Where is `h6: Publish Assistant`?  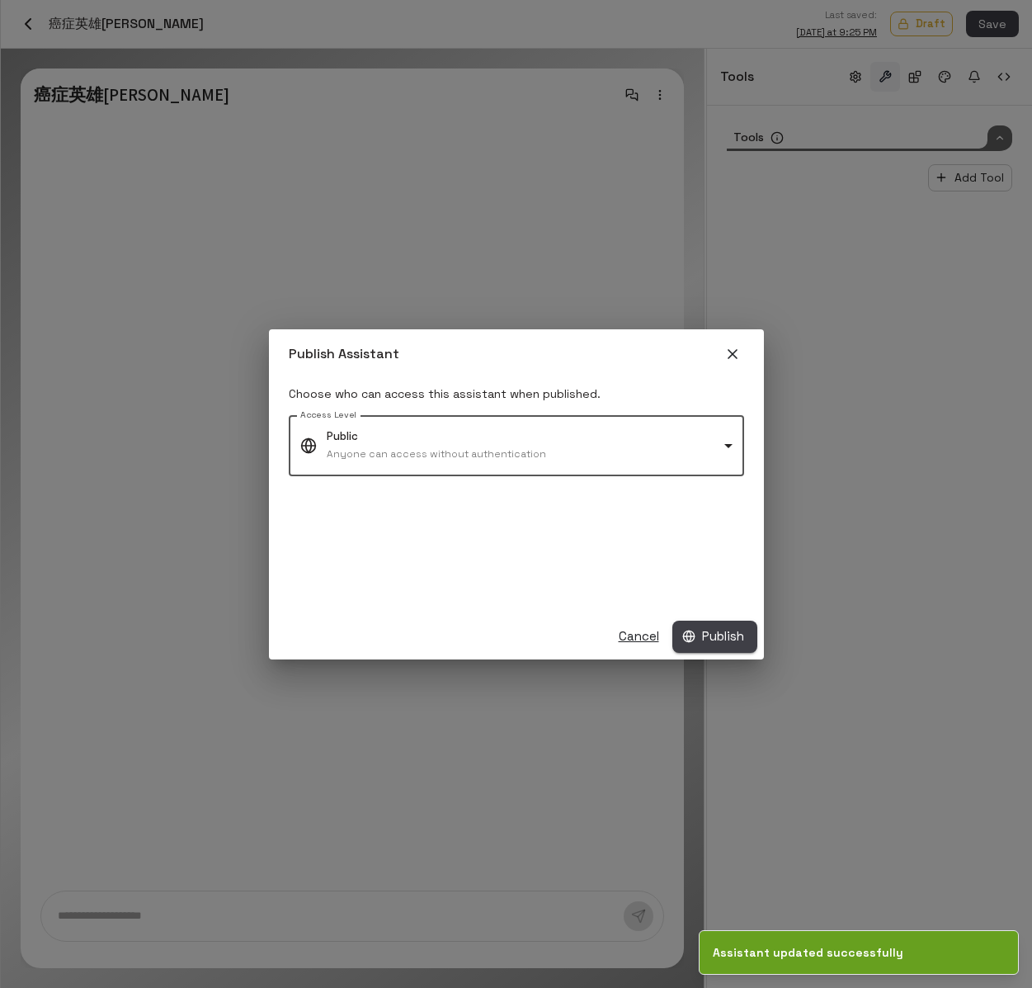 h6: Publish Assistant is located at coordinates (344, 354).